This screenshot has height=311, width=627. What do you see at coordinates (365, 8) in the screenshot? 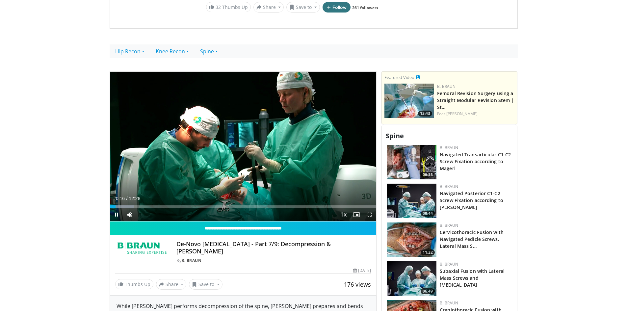
I see `a: 261 followers` at bounding box center [365, 8].